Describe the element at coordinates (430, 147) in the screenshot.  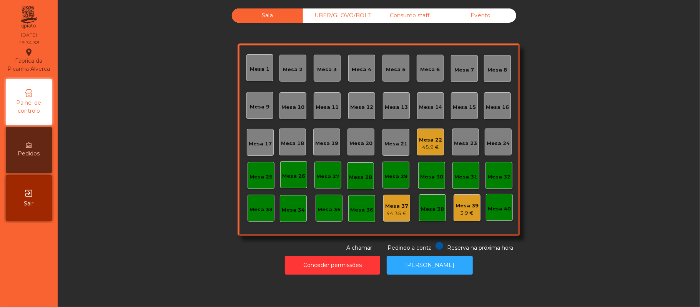
I see `div: 45.9 €` at that location.